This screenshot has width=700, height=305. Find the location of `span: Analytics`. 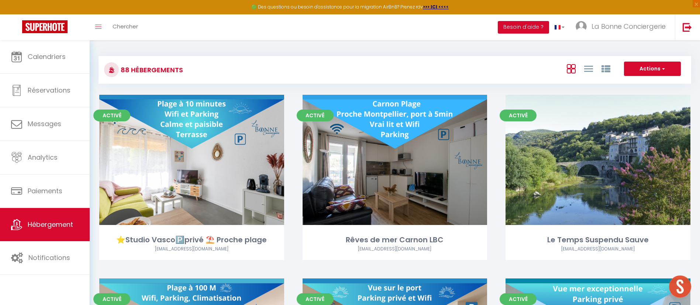

span: Analytics is located at coordinates (42, 157).